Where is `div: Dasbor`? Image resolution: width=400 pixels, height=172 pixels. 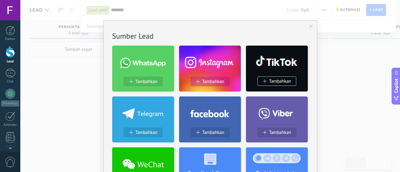 div: Dasbor is located at coordinates (10, 39).